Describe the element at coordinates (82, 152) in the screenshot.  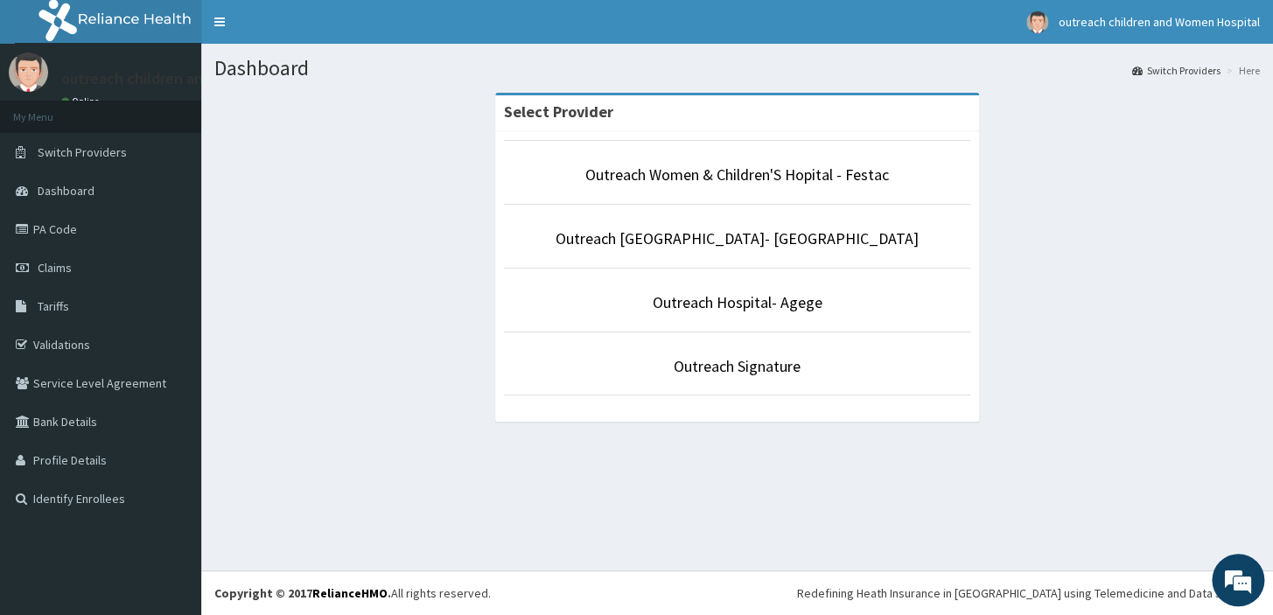
I see `span: Switch Providers` at that location.